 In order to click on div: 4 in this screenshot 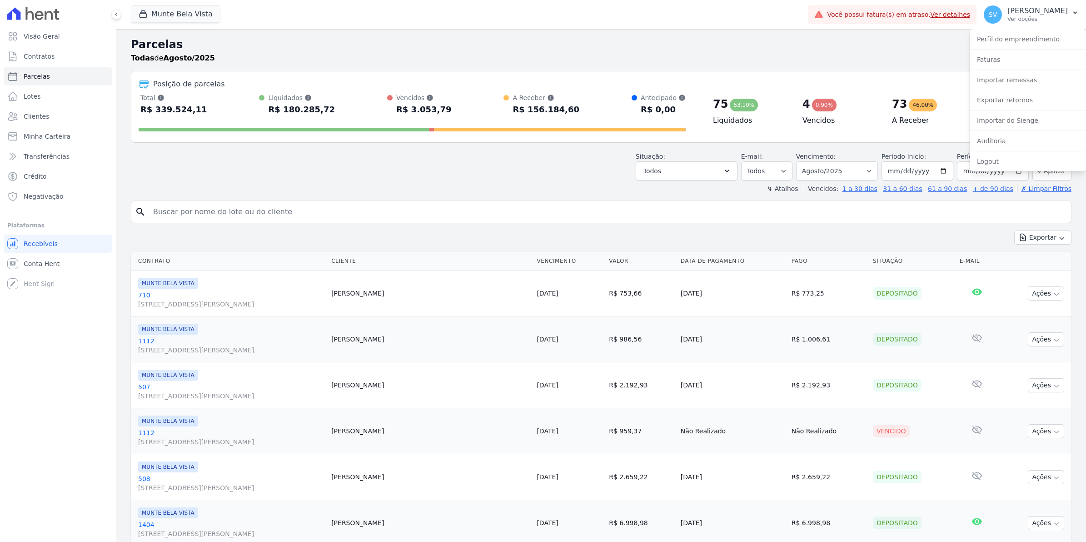, I will do `click(806, 104)`.